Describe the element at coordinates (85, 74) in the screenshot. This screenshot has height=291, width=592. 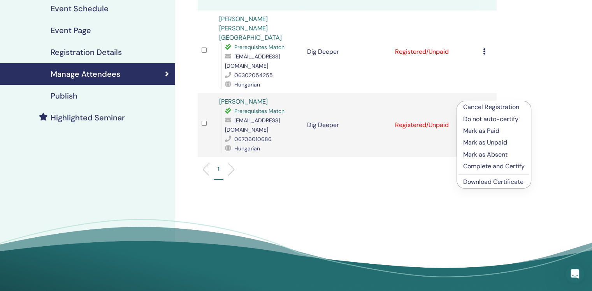
I see `h4: Manage Attendees` at that location.